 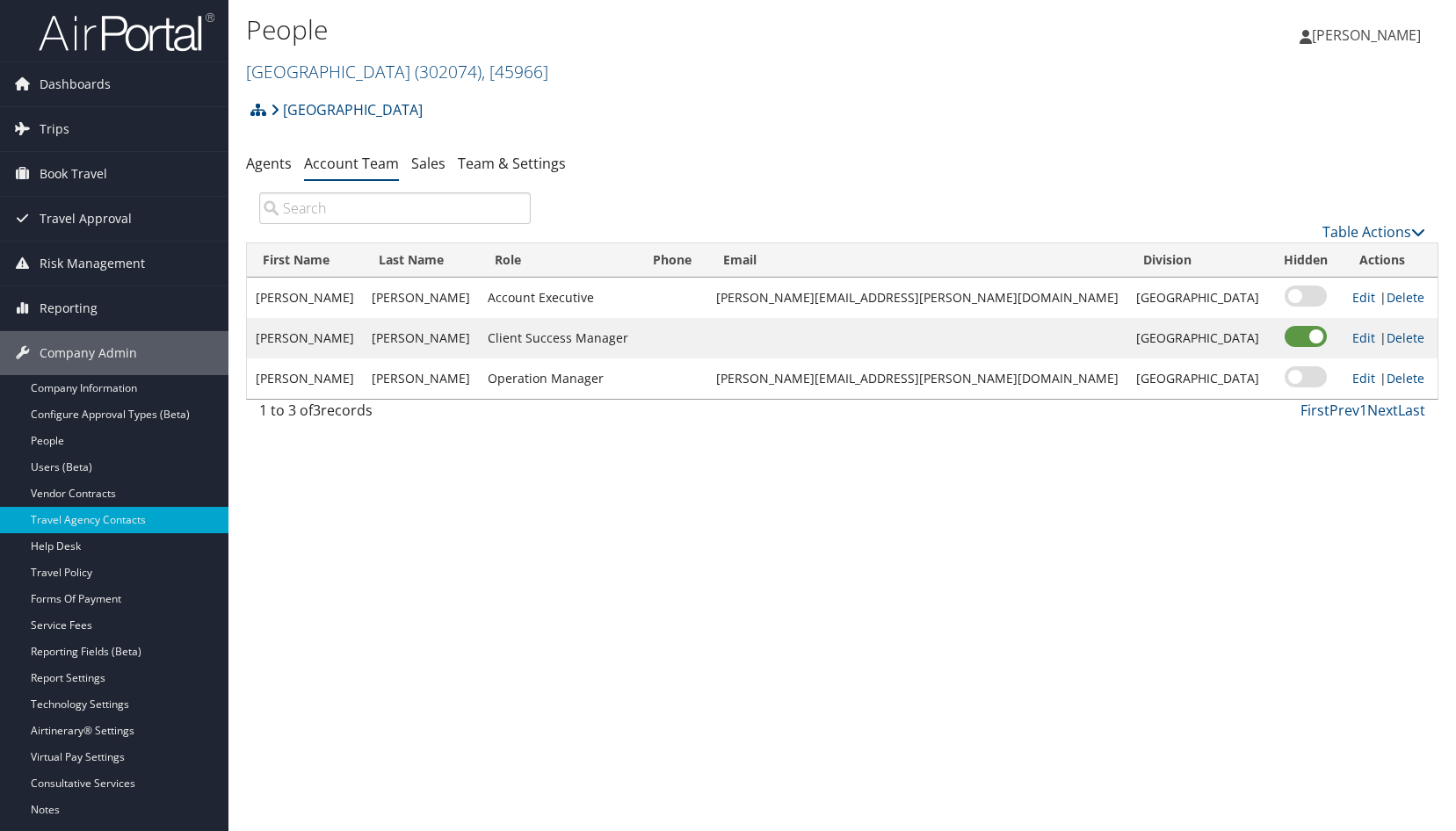 What do you see at coordinates (73, 174) in the screenshot?
I see `span: Book Travel` at bounding box center [73, 174].